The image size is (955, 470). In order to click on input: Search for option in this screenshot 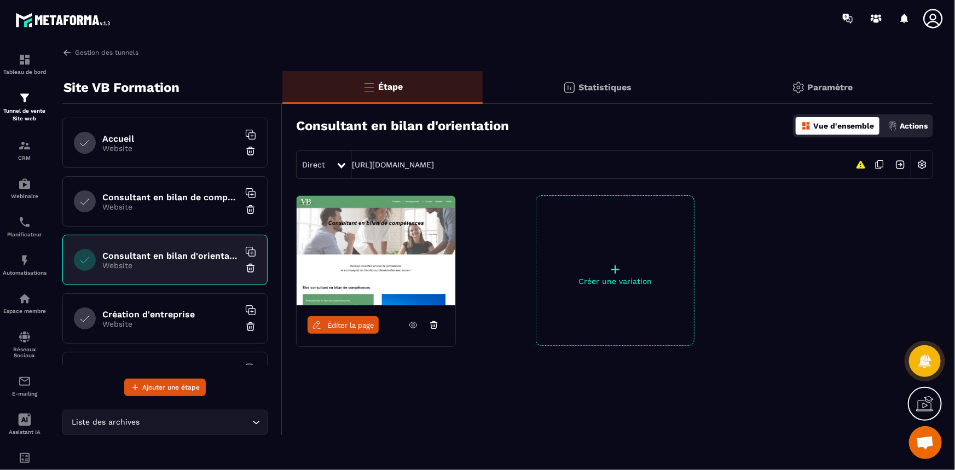, I will do `click(196, 423)`.